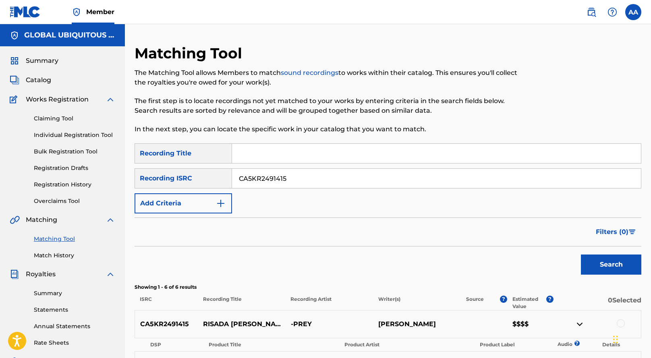 The height and width of the screenshot is (358, 651). Describe the element at coordinates (330, 106) in the screenshot. I see `p: The first step is to locate recordings not yet matched to your works by entering criteria in the ...` at that location.